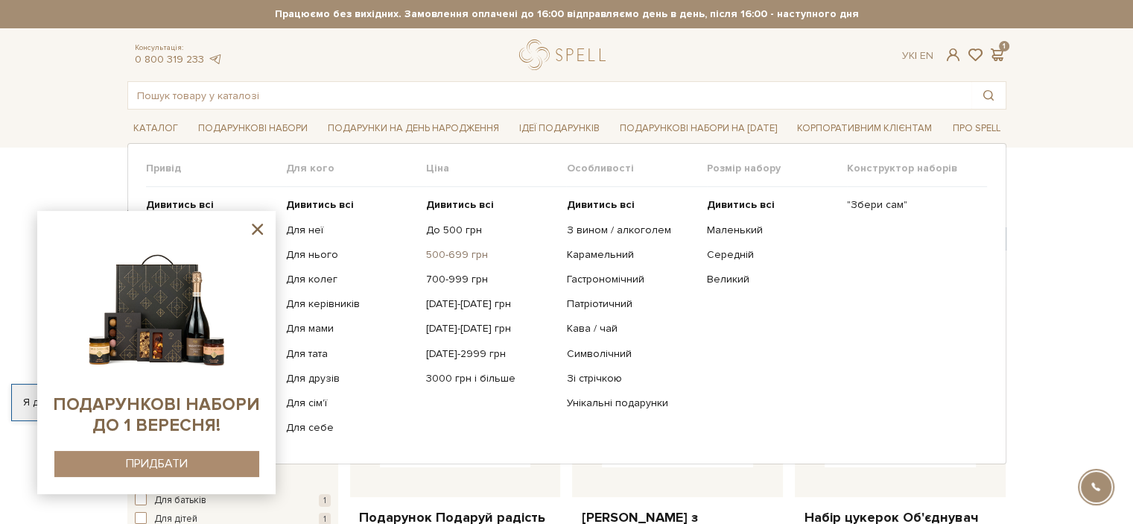  What do you see at coordinates (490, 378) in the screenshot?
I see `a: 3000 грн і більше` at bounding box center [490, 378].